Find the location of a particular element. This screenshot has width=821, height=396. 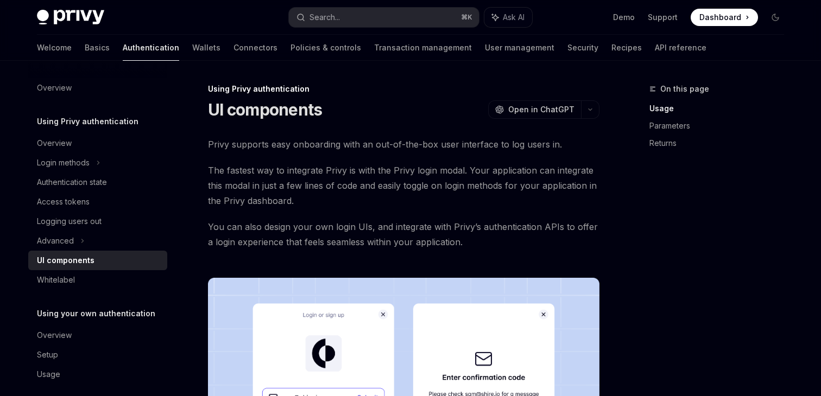

button: Ask AI is located at coordinates (508, 17).